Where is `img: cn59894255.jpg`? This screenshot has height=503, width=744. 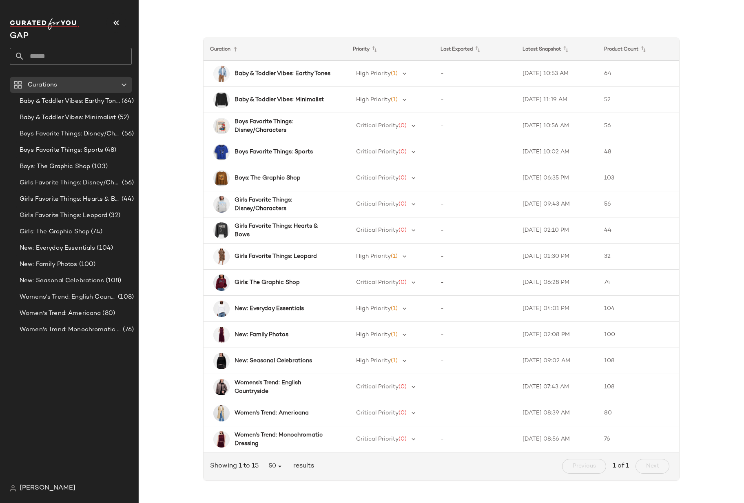 img: cn59894255.jpg is located at coordinates (222, 178).